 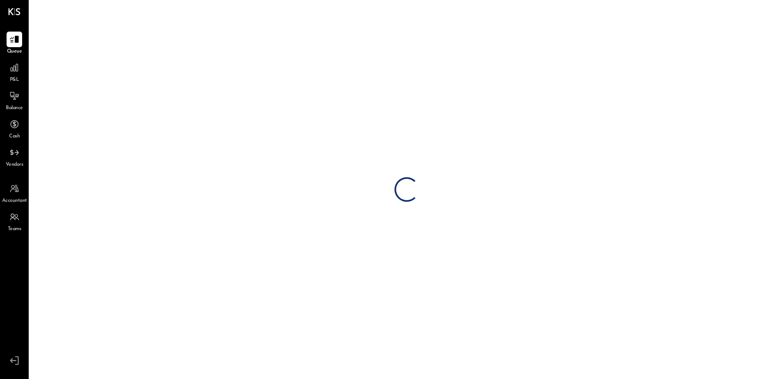 I want to click on span: Queue, so click(x=14, y=52).